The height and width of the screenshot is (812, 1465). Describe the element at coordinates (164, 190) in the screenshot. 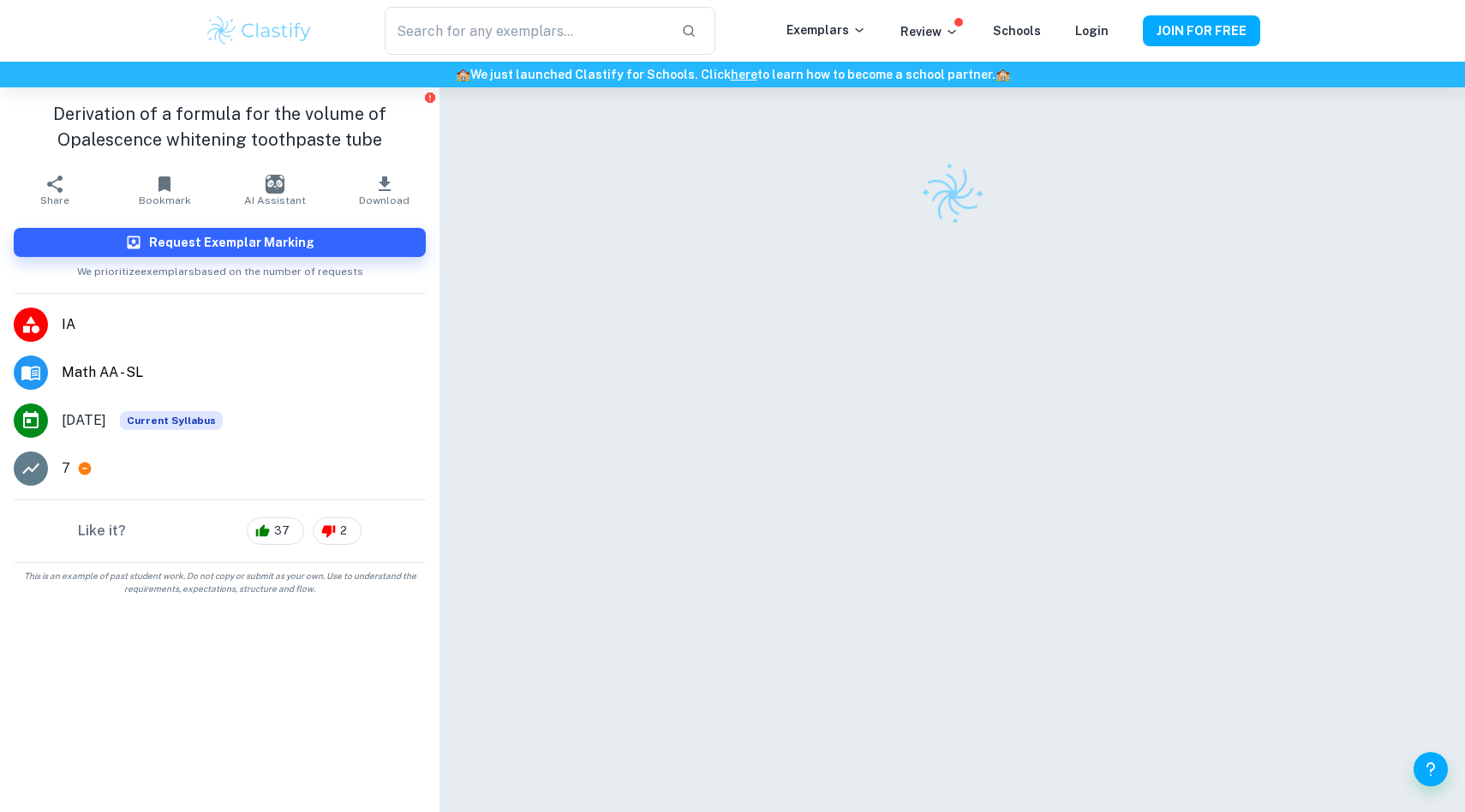

I see `button: Bookmark` at that location.